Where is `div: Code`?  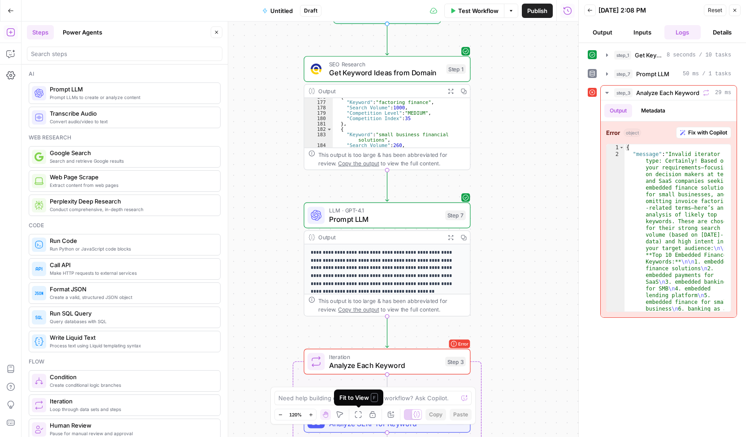 div: Code is located at coordinates (125, 226).